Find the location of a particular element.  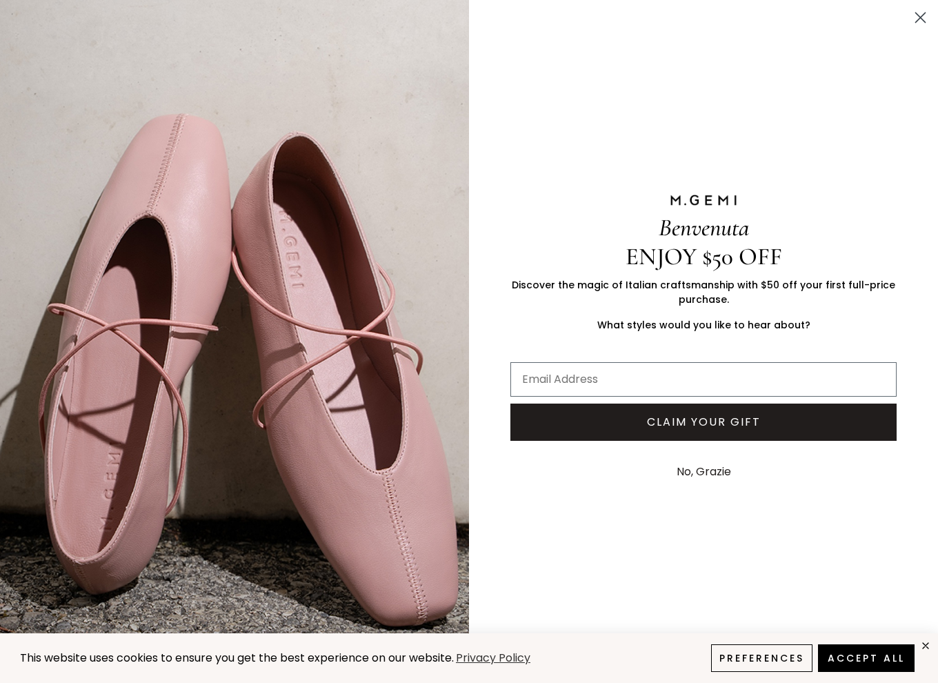

button: CLAIM YOUR GIFT is located at coordinates (704, 422).